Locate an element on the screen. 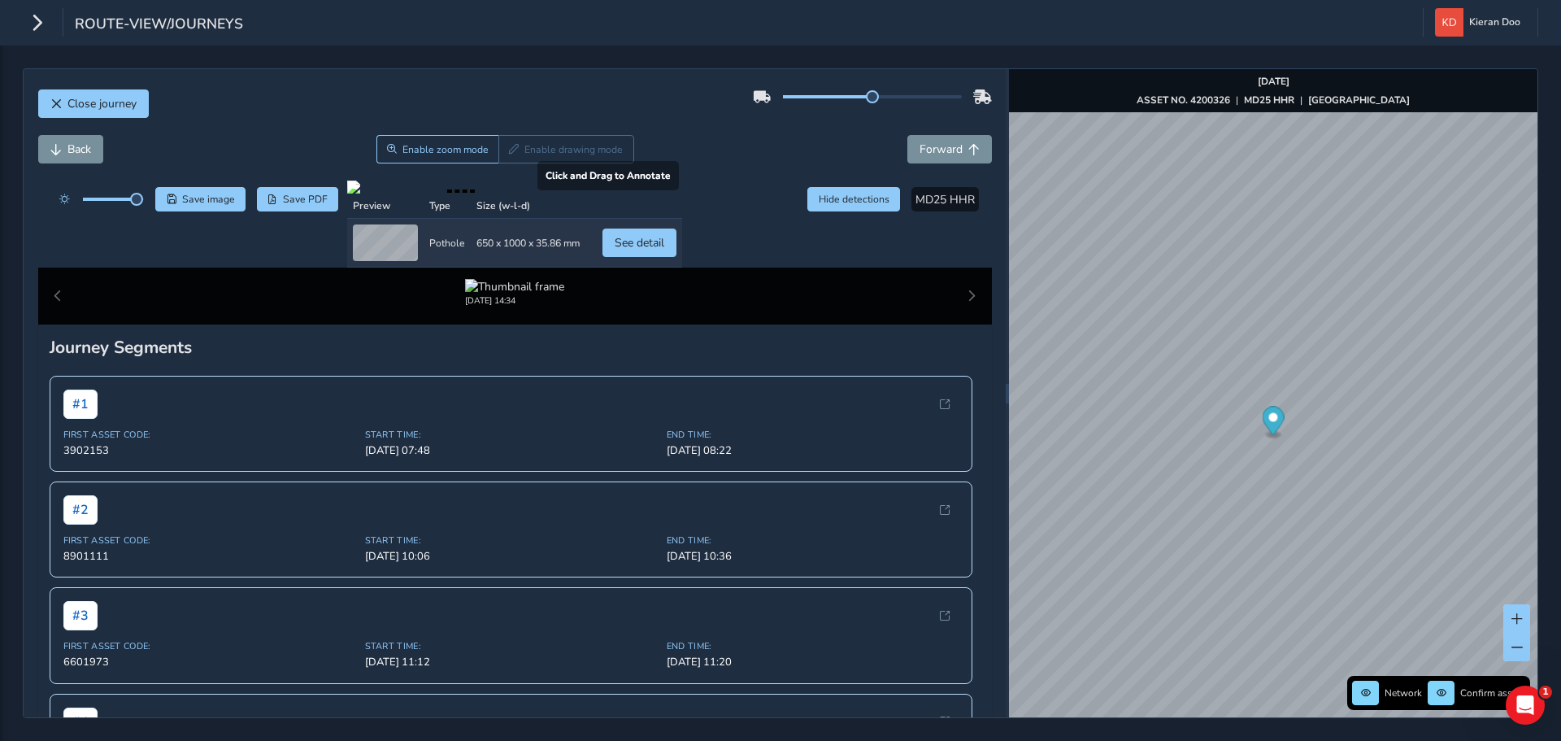  button: Zoom is located at coordinates (437, 149).